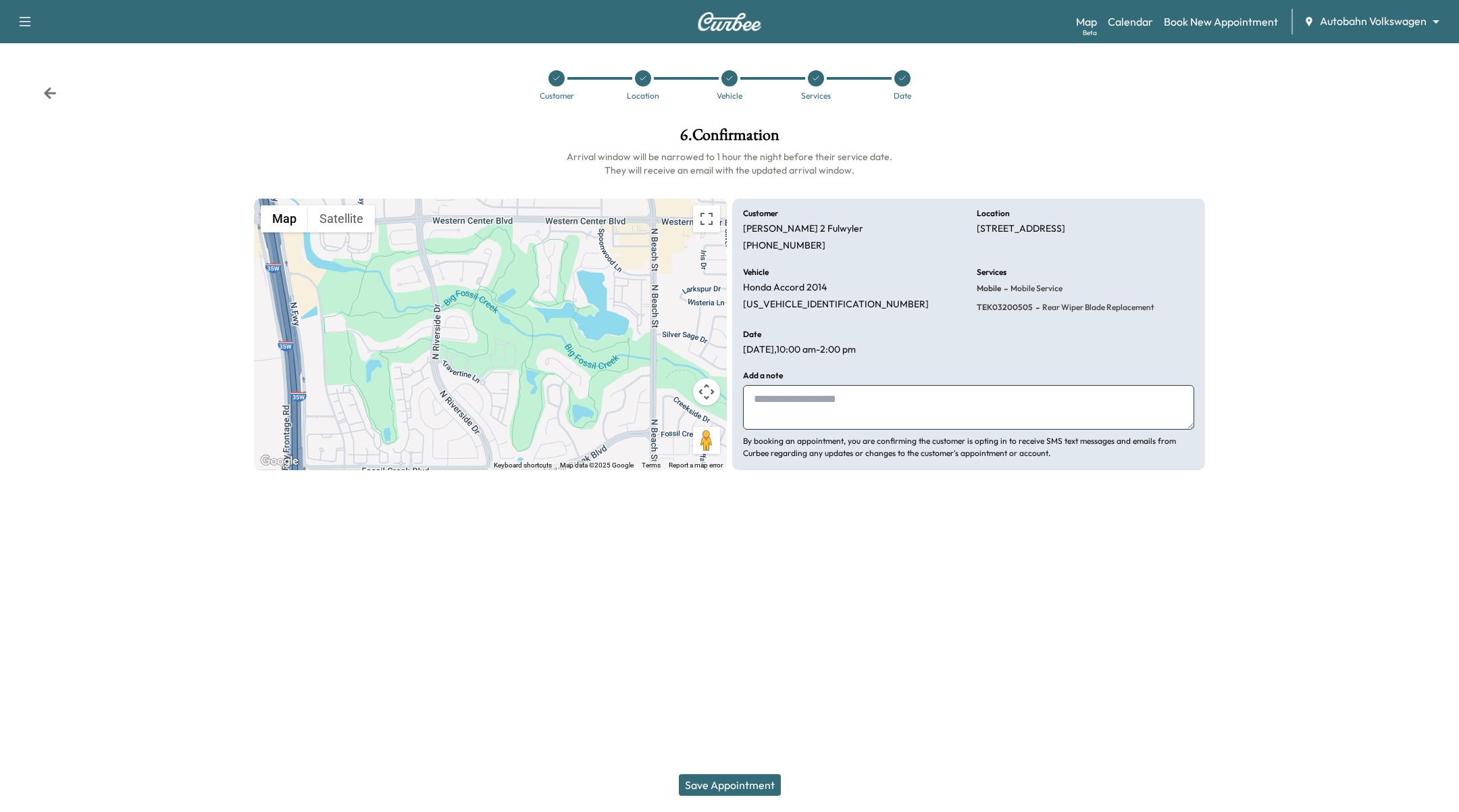  Describe the element at coordinates (730, 96) in the screenshot. I see `div: Vehicle` at that location.